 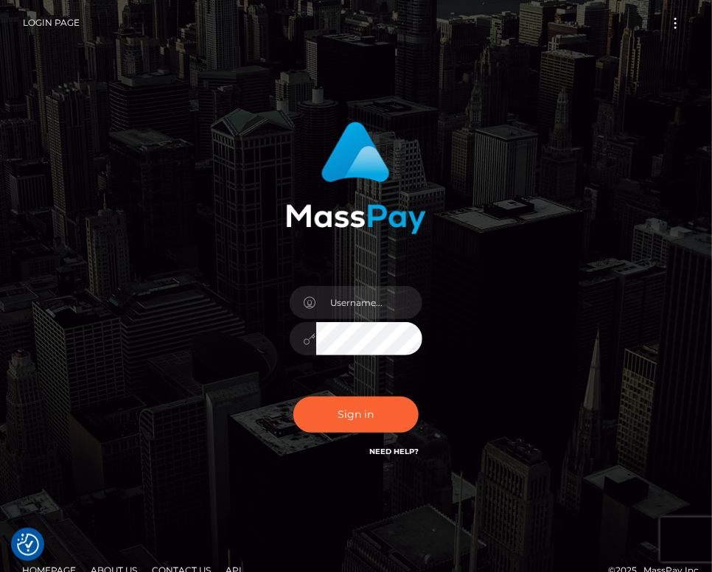 I want to click on input: Username..., so click(x=369, y=302).